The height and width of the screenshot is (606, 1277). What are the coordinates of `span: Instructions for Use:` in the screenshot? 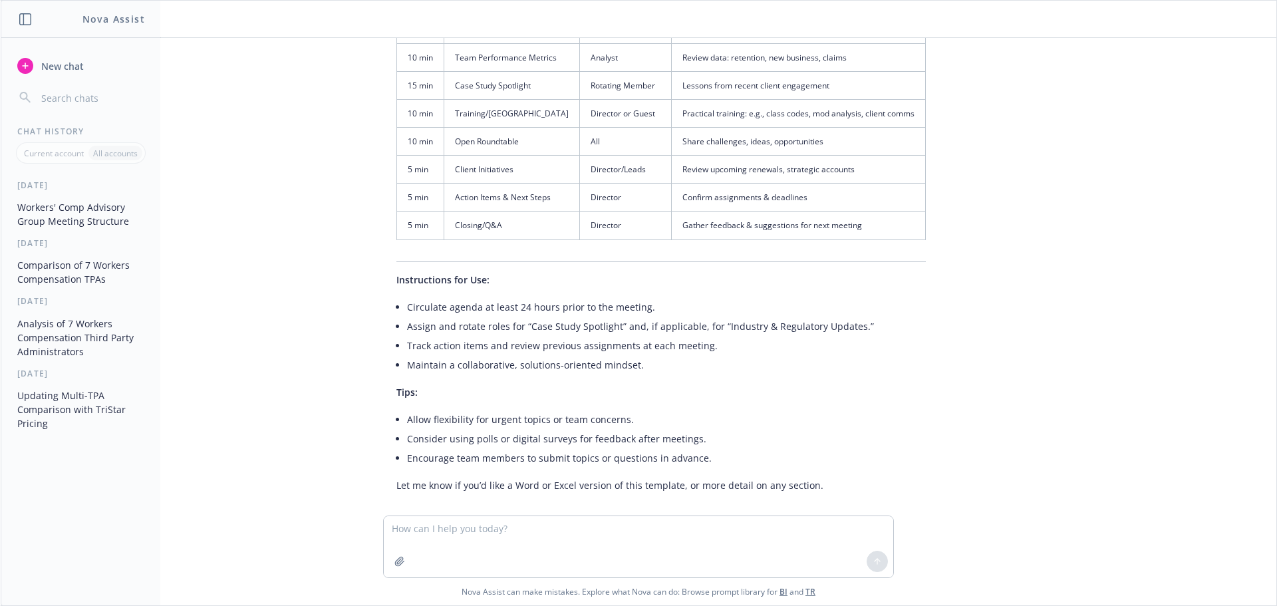 It's located at (443, 279).